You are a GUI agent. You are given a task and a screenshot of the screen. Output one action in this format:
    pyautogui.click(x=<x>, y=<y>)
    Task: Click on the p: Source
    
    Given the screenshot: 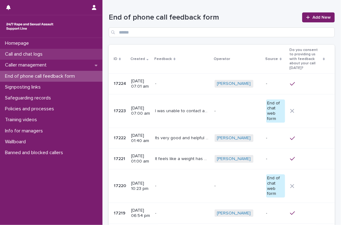 What is the action you would take?
    pyautogui.click(x=271, y=59)
    